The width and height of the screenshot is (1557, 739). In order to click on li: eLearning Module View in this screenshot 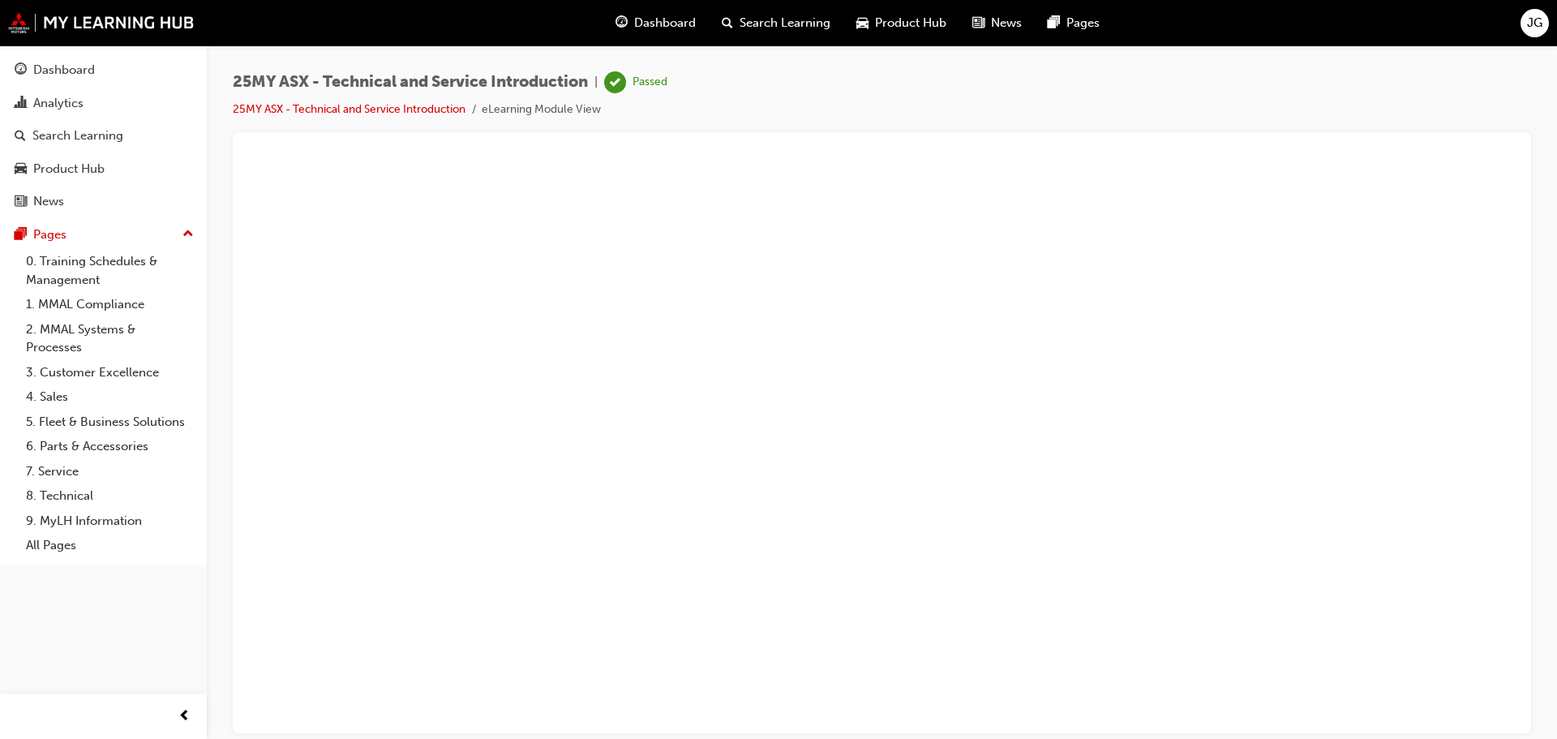, I will do `click(541, 110)`.